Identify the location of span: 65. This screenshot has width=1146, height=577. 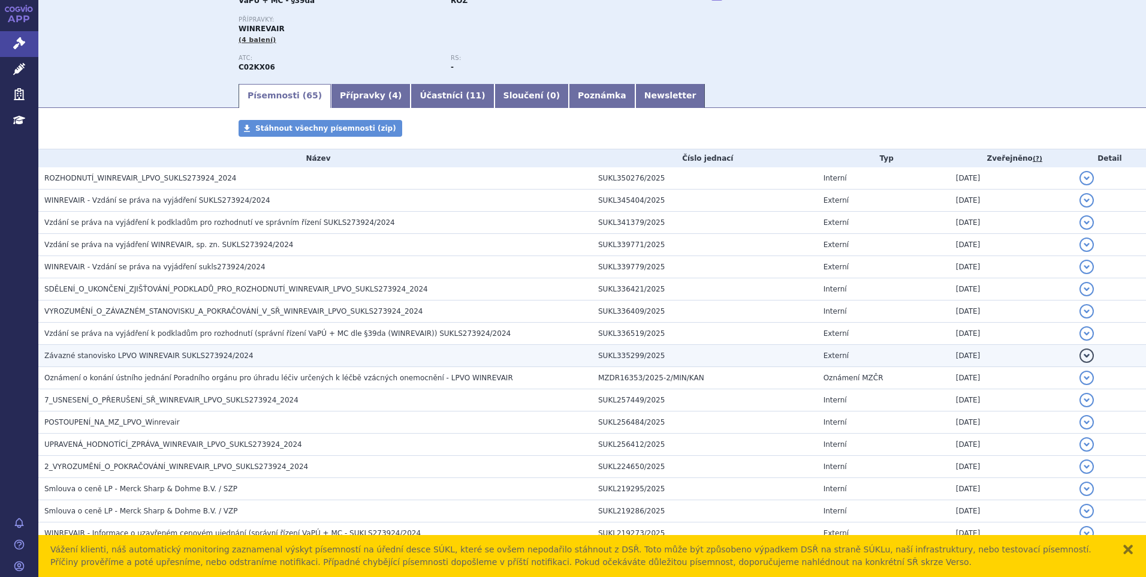
(312, 95).